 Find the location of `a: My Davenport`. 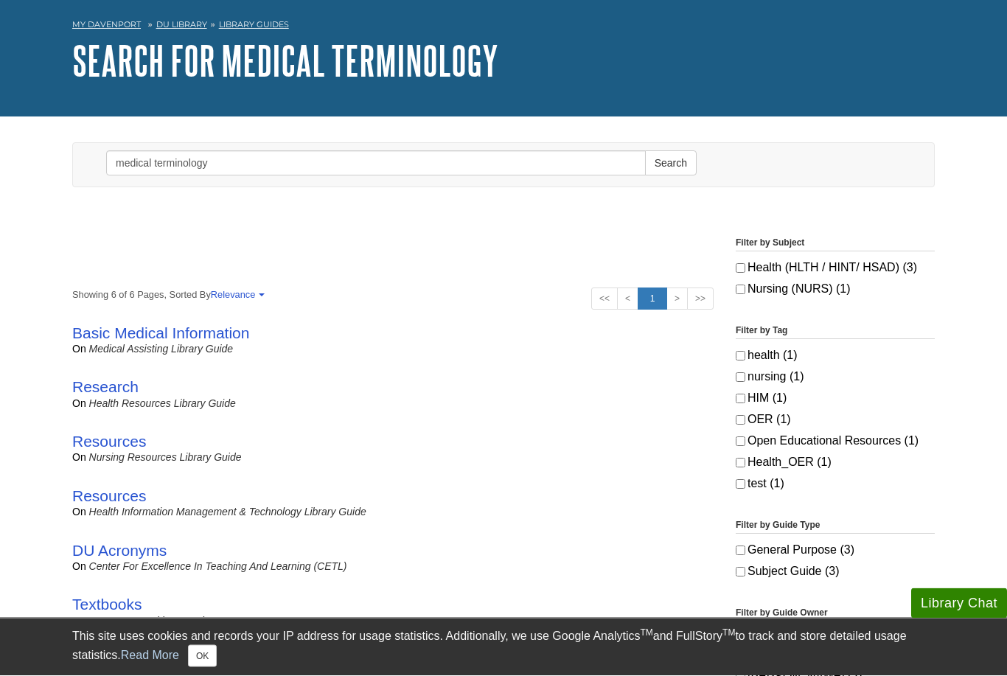

a: My Davenport is located at coordinates (106, 25).